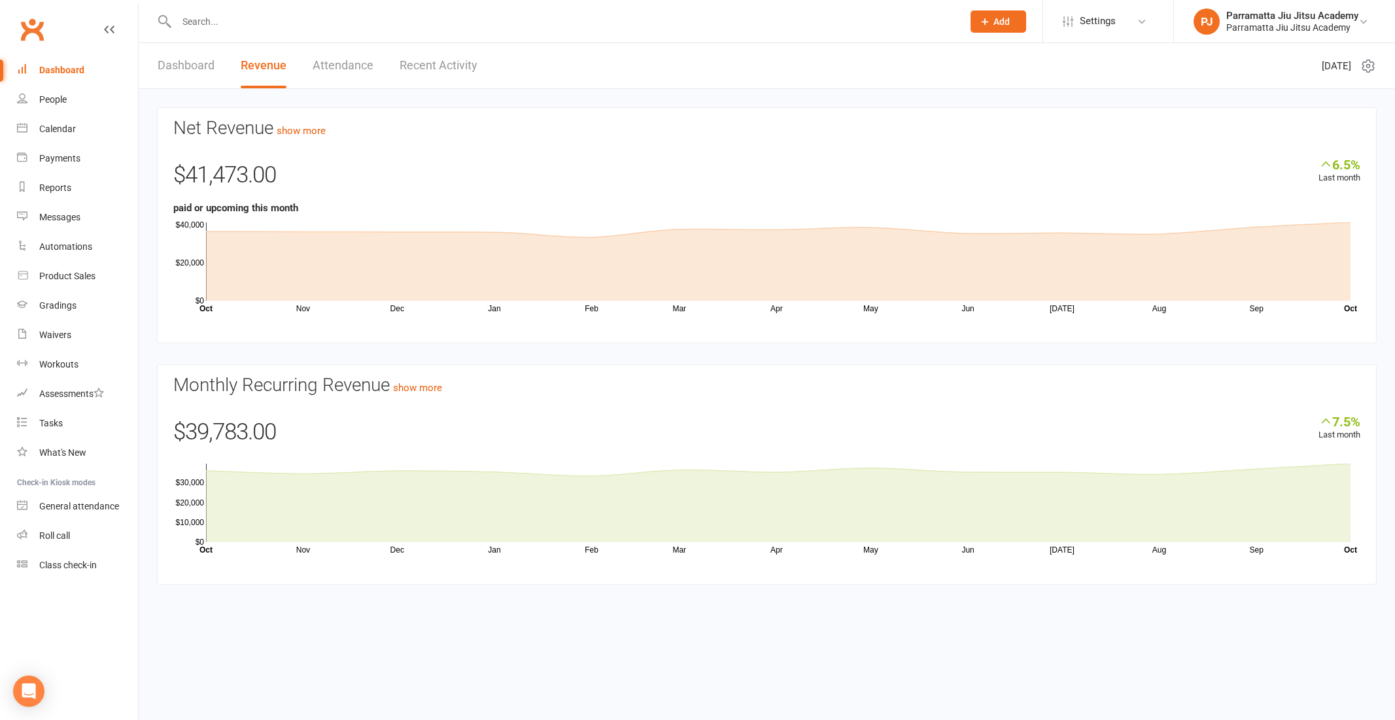 The image size is (1395, 720). What do you see at coordinates (77, 423) in the screenshot?
I see `a: Tasks` at bounding box center [77, 423].